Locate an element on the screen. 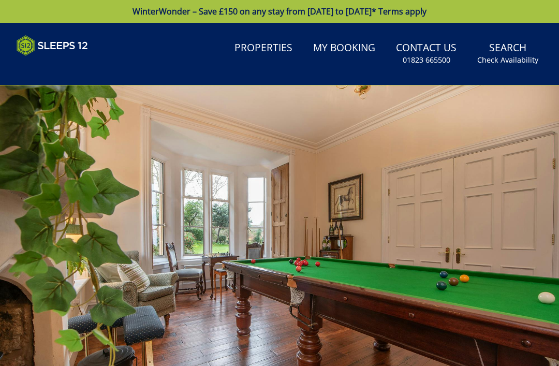  a: Contact Us01823 665500 is located at coordinates (426, 53).